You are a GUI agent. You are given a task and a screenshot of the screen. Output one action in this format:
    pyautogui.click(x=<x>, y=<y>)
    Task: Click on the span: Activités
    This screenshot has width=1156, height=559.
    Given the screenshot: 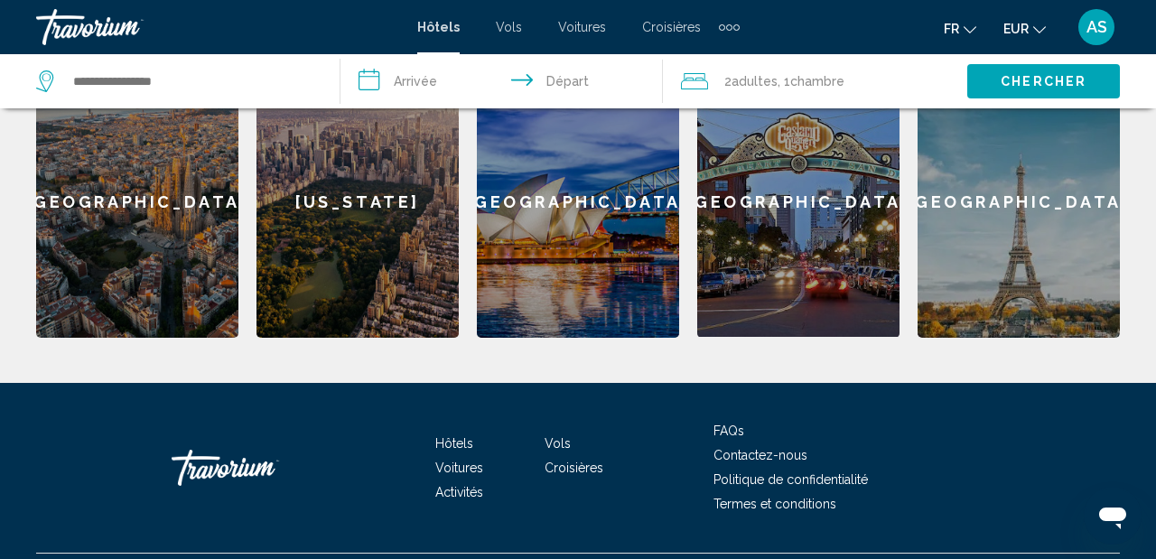 What is the action you would take?
    pyautogui.click(x=459, y=492)
    